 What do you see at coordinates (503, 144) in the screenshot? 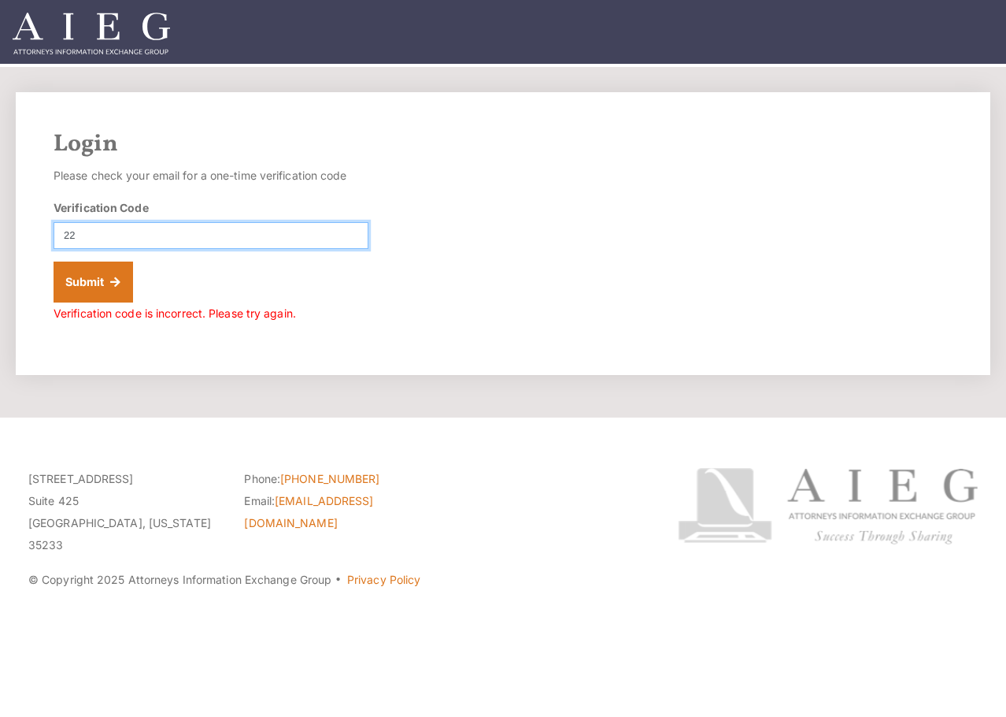
I see `h2: Login` at bounding box center [503, 144].